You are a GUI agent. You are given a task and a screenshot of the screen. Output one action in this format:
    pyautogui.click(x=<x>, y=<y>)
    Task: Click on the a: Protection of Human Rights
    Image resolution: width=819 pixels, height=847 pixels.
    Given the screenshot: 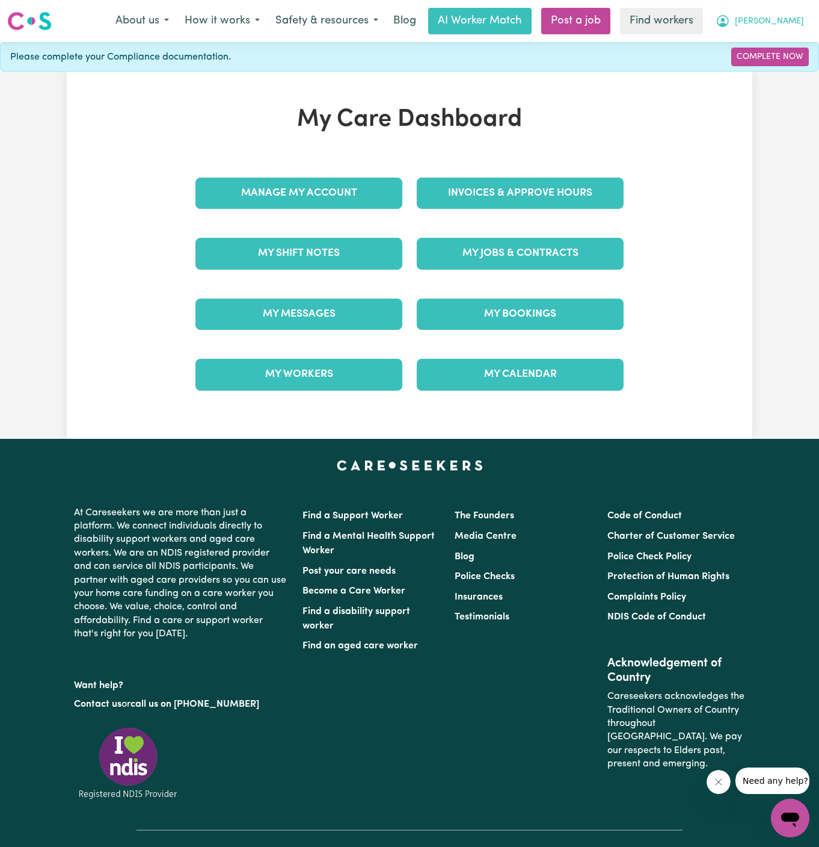 What is the action you would take?
    pyautogui.click(x=668, y=576)
    